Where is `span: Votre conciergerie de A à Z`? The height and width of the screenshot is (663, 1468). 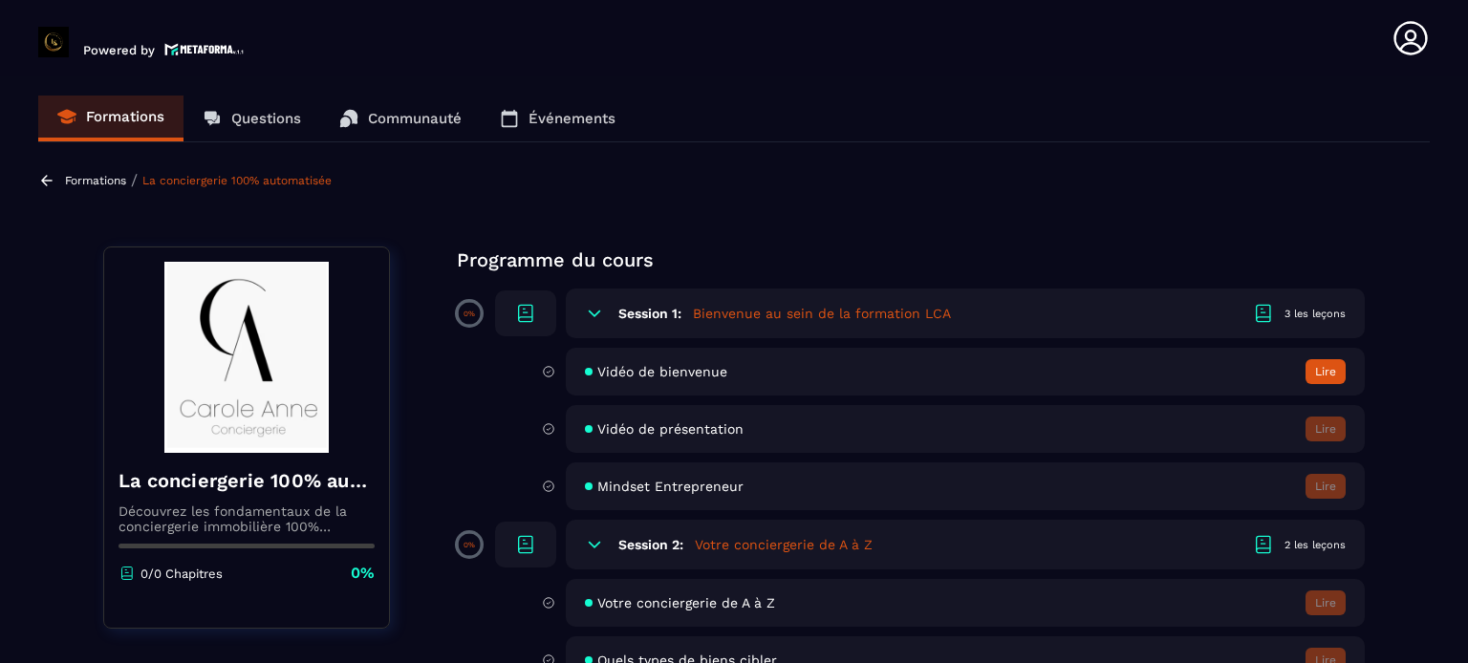 span: Votre conciergerie de A à Z is located at coordinates (686, 603).